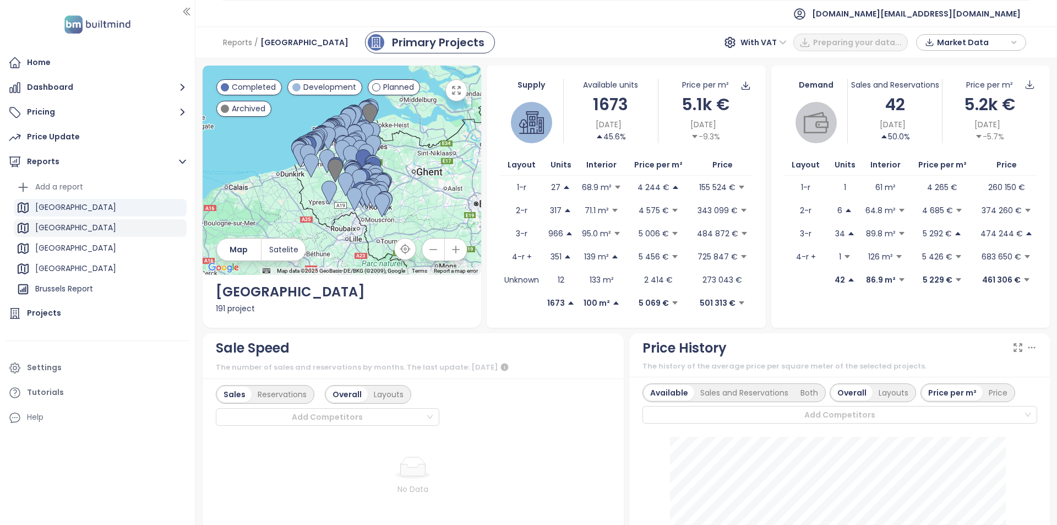 The image size is (1057, 525). I want to click on a: Tutorials, so click(97, 393).